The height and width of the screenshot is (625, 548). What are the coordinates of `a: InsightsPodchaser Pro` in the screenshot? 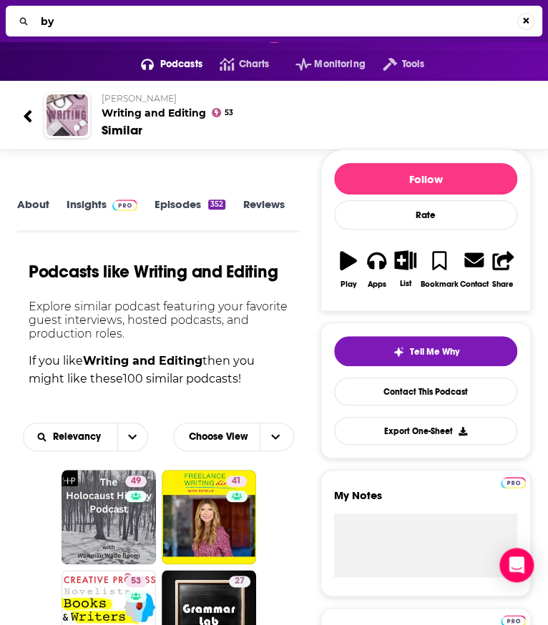 It's located at (102, 213).